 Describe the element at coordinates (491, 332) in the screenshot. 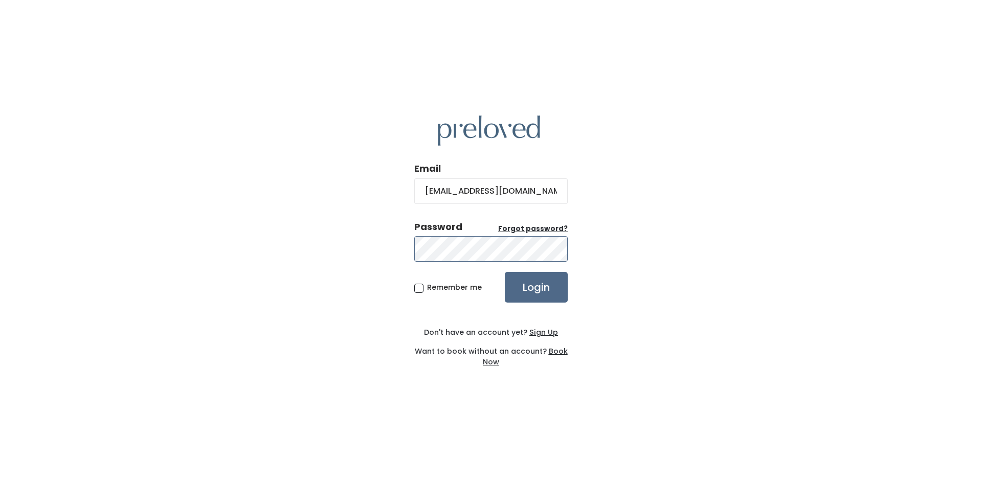

I see `div: Don't have an account yet?` at that location.